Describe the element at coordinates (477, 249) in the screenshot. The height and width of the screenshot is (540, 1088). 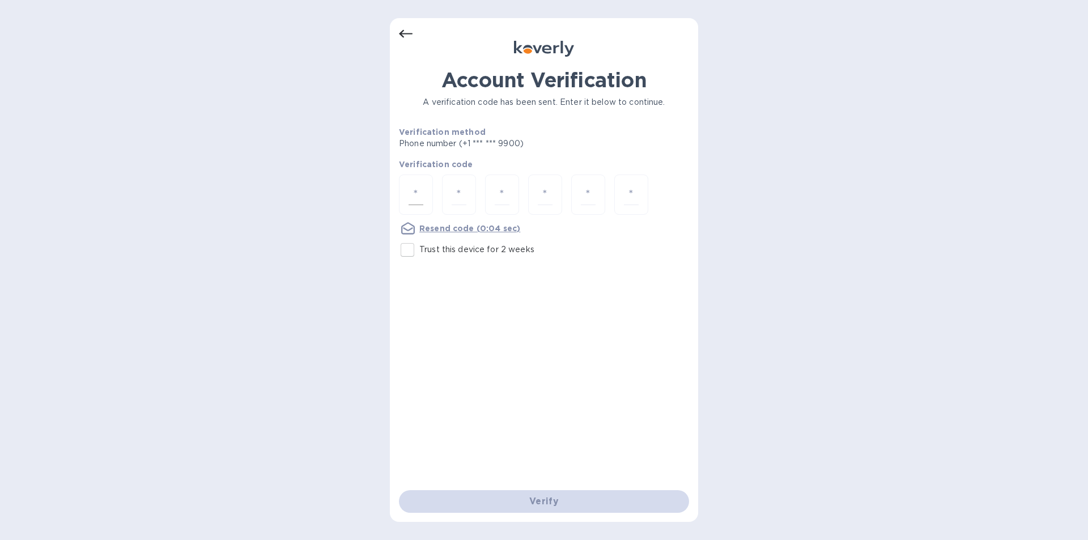
I see `p: Trust this device for 2 weeks` at that location.